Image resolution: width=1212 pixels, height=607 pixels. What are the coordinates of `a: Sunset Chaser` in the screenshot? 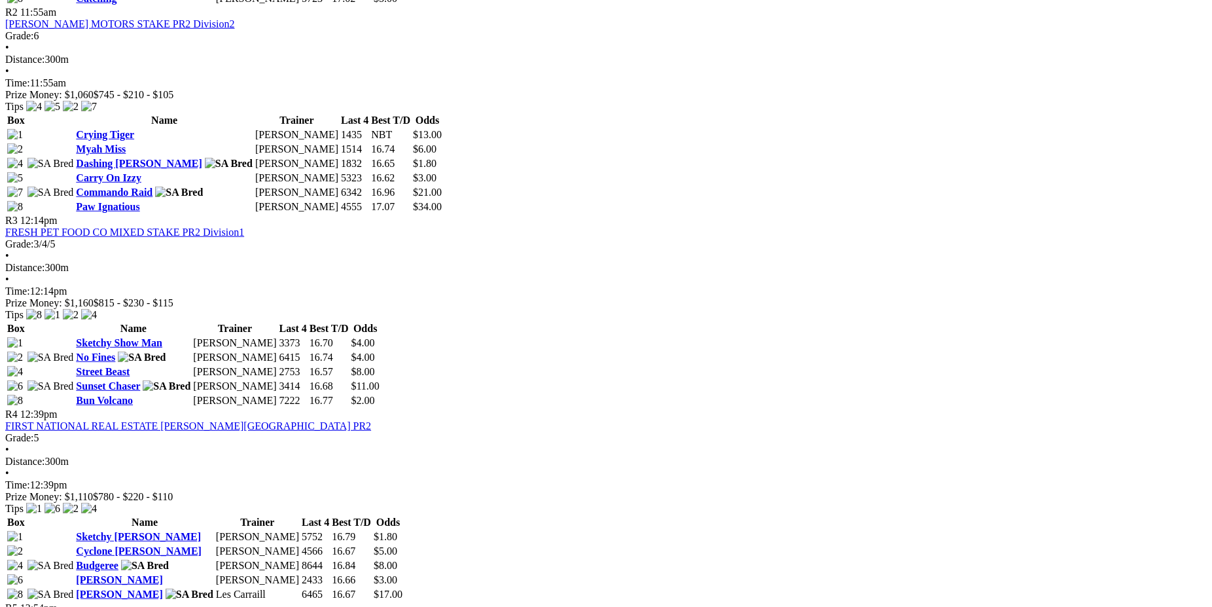 It's located at (108, 385).